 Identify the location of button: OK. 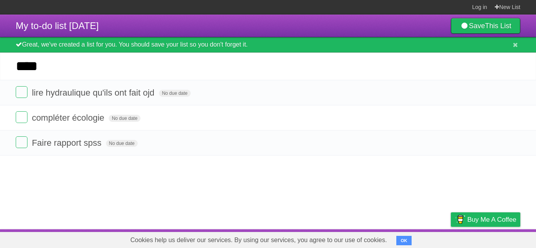
(404, 241).